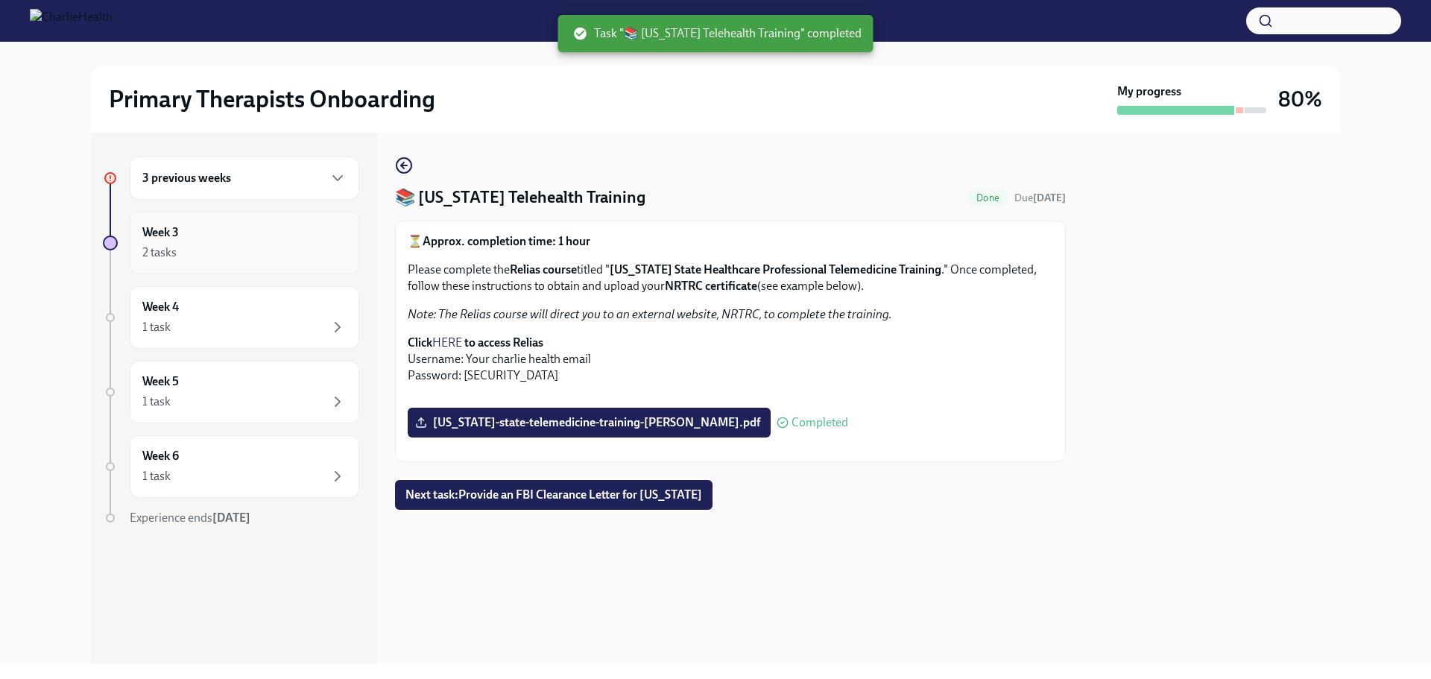 The width and height of the screenshot is (1431, 679). Describe the element at coordinates (71, 21) in the screenshot. I see `img: CharlieHealth` at that location.